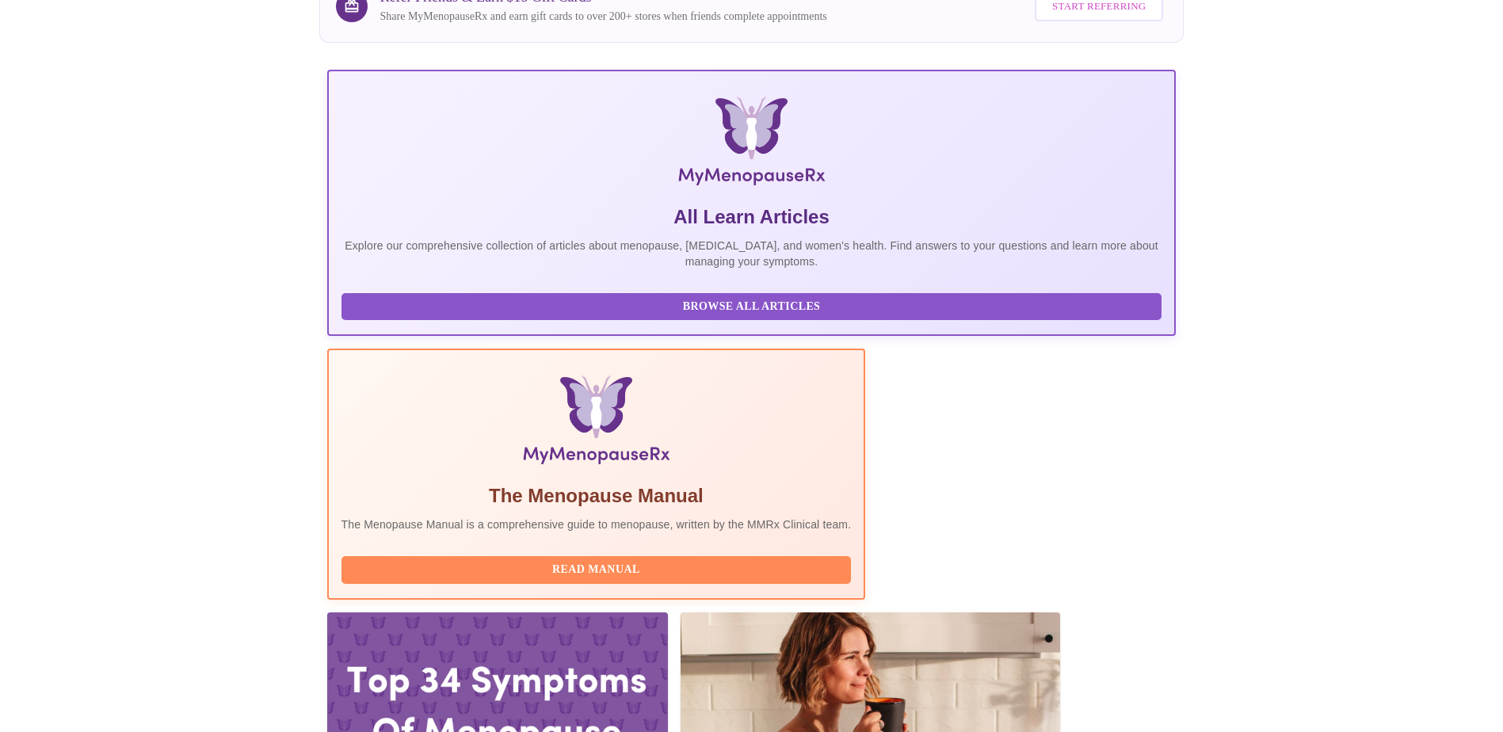  Describe the element at coordinates (753, 305) in the screenshot. I see `a: Browse All Articles` at that location.